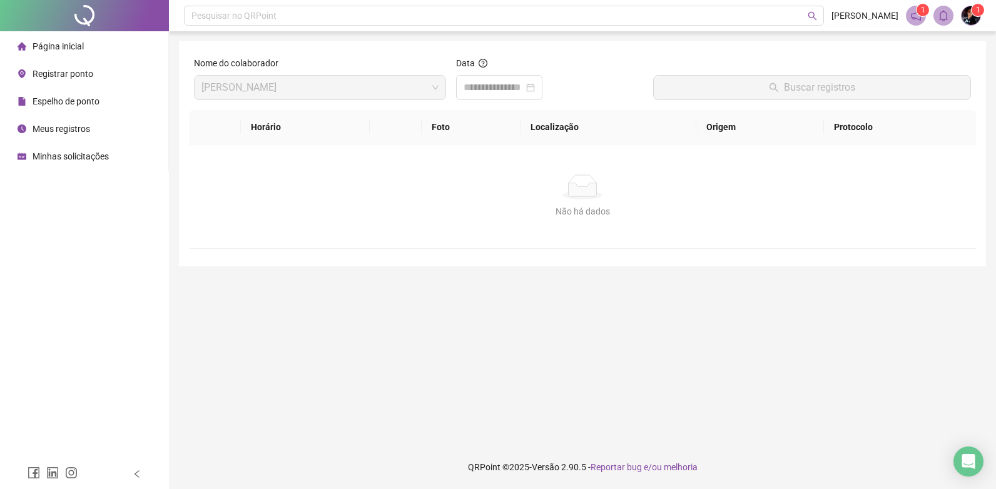 Image resolution: width=996 pixels, height=489 pixels. What do you see at coordinates (66, 101) in the screenshot?
I see `span: Espelho de ponto` at bounding box center [66, 101].